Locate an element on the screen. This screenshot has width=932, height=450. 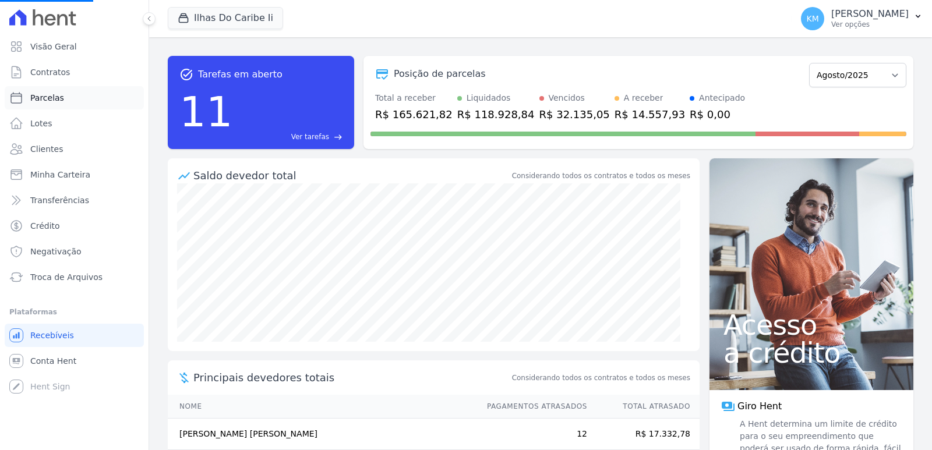
div: R$ 32.135,05 is located at coordinates (574, 114).